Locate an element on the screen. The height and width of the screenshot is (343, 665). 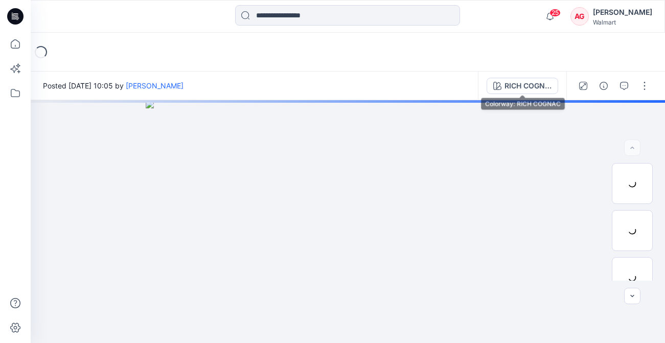
div: Walmart is located at coordinates (623, 22).